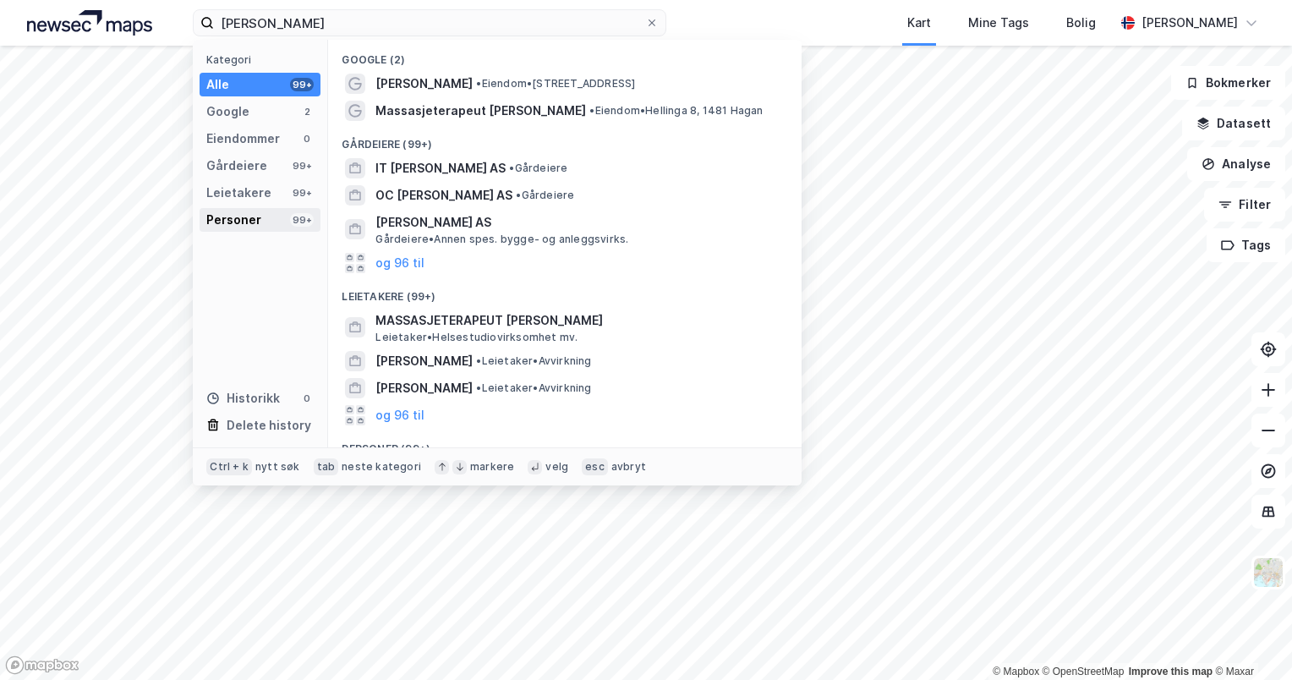 Image resolution: width=1292 pixels, height=680 pixels. Describe the element at coordinates (90, 23) in the screenshot. I see `img: logo.a4113a55bc3d86da70a041830d287a7e.svg` at that location.